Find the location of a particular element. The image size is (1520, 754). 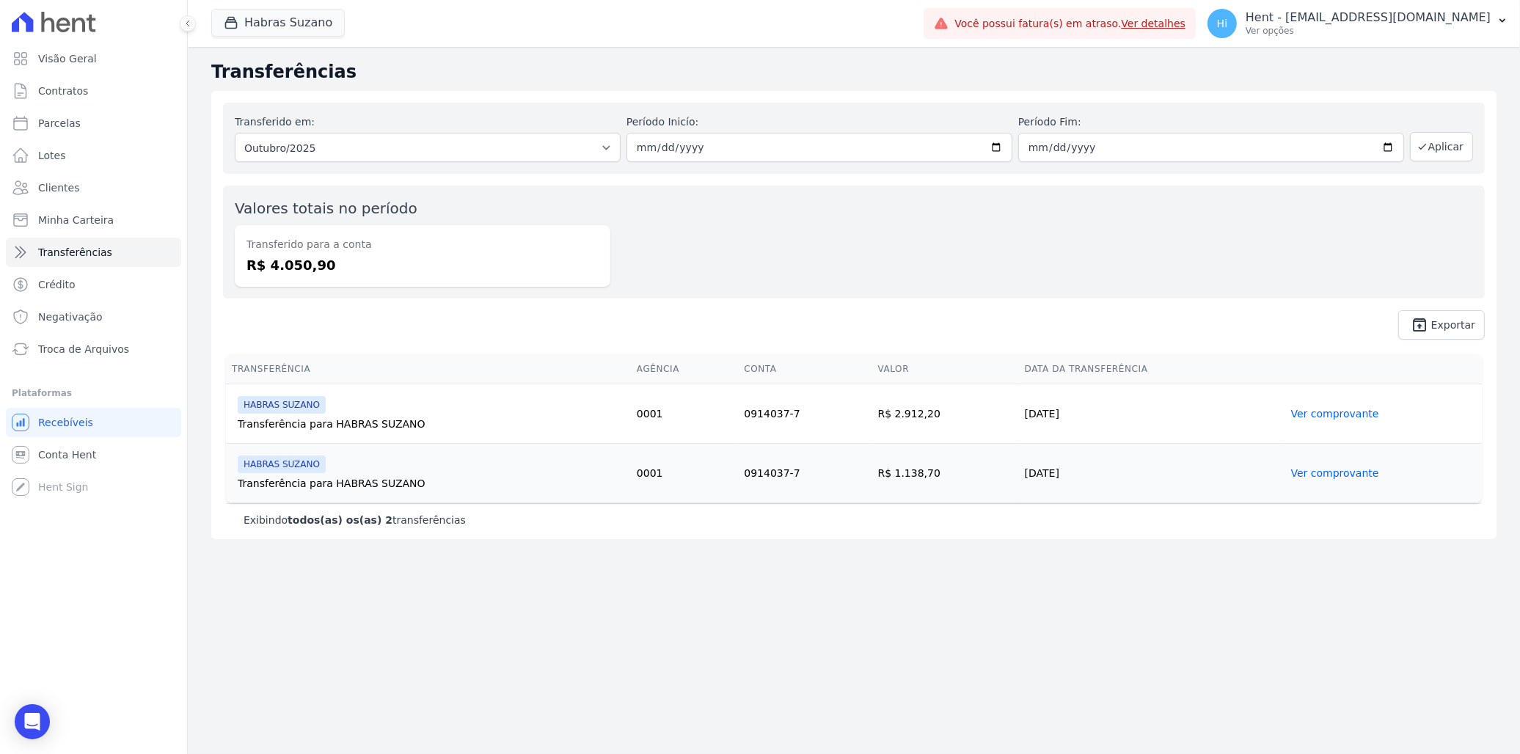

dd: R$ 4.050,90 is located at coordinates (423, 265).